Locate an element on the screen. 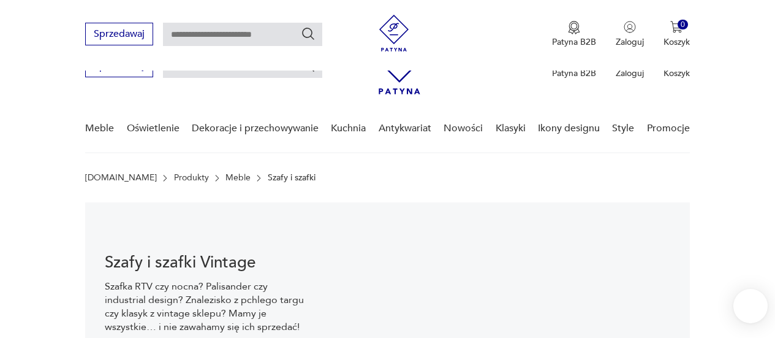 This screenshot has height=338, width=775. a: Nowości is located at coordinates (463, 128).